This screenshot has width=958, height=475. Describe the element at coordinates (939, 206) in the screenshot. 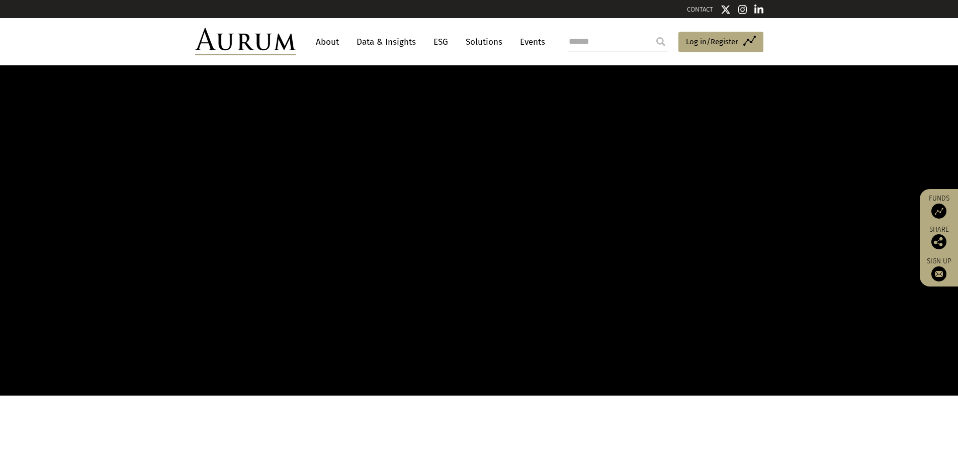

I see `a: Funds` at that location.